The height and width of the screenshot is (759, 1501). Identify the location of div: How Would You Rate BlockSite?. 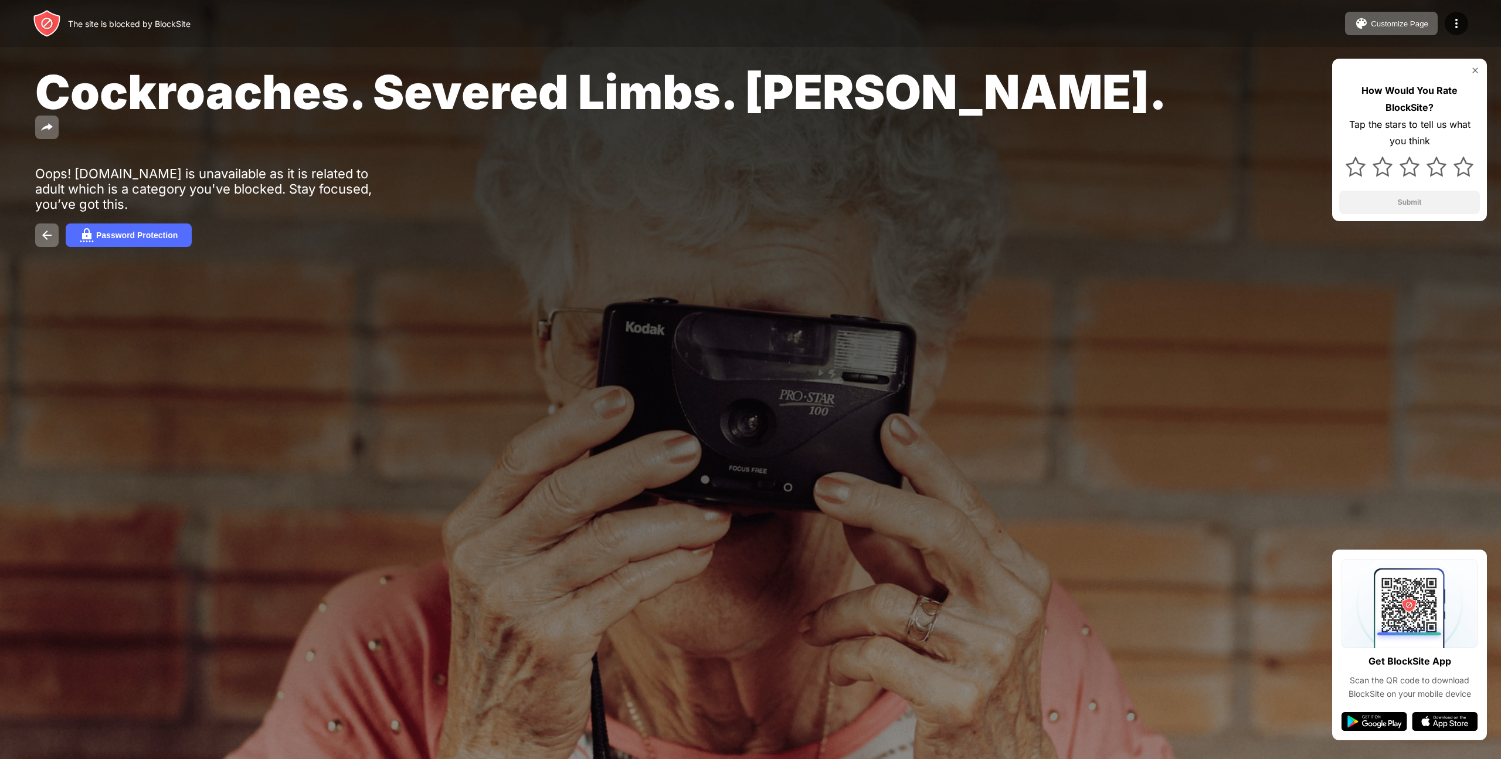
(1409, 99).